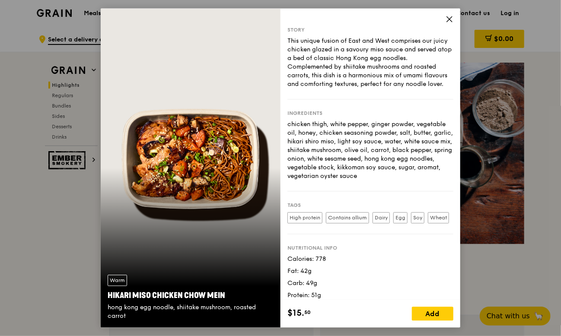 Image resolution: width=561 pixels, height=336 pixels. What do you see at coordinates (370, 271) in the screenshot?
I see `div: Fat: 42g` at bounding box center [370, 271].